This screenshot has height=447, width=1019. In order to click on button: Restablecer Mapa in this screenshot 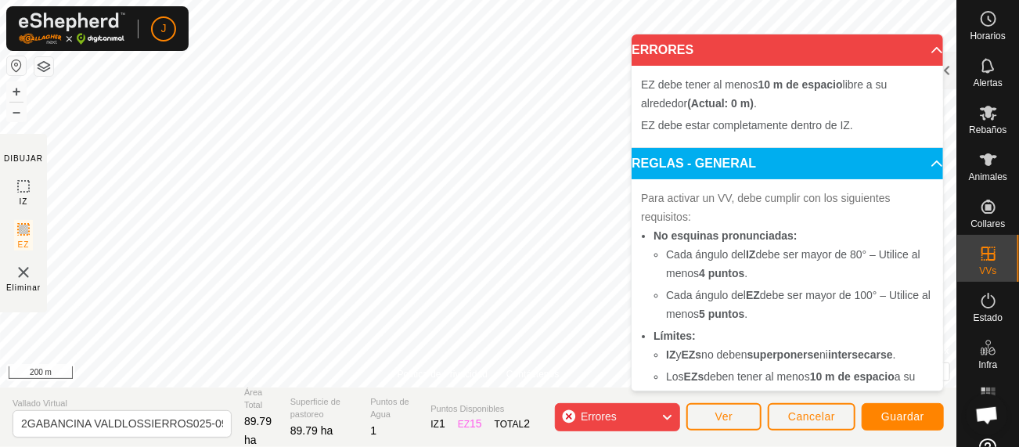, I will do `click(16, 66)`.